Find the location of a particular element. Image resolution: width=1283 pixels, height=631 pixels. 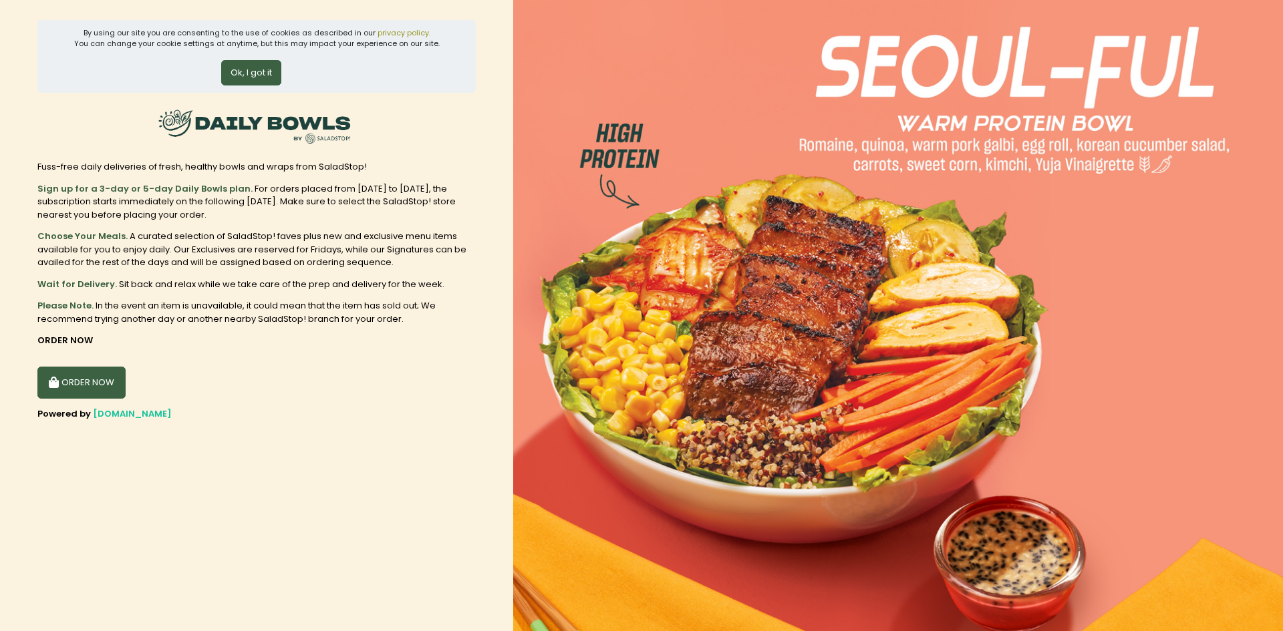

button: Ok, I got it is located at coordinates (251, 73).